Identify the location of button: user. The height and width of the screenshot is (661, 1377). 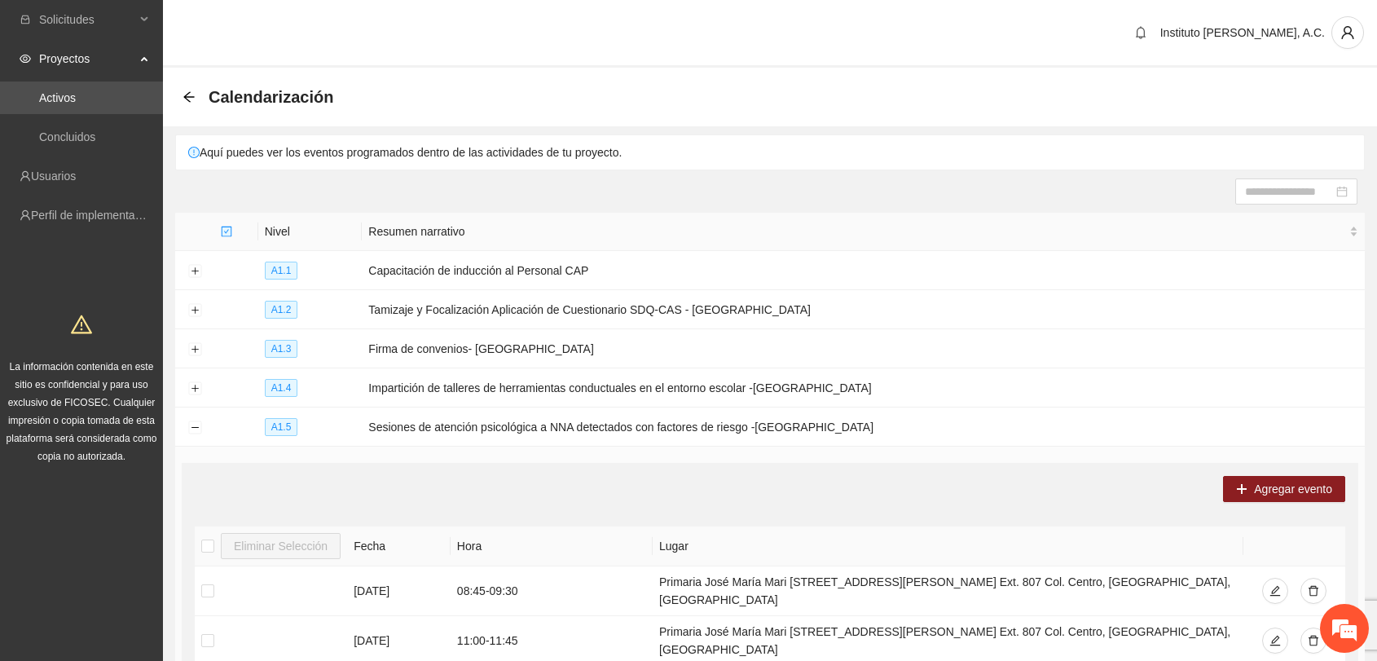
(1348, 33).